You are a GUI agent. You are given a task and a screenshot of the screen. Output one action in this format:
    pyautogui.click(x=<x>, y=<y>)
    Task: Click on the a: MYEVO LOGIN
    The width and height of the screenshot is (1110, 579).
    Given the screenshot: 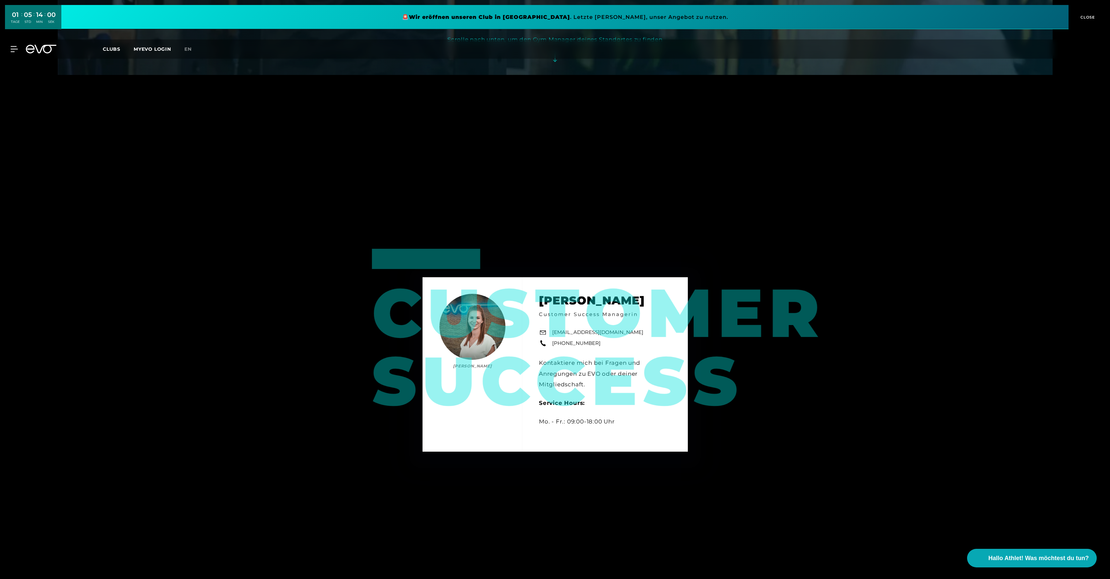 What is the action you would take?
    pyautogui.click(x=152, y=49)
    